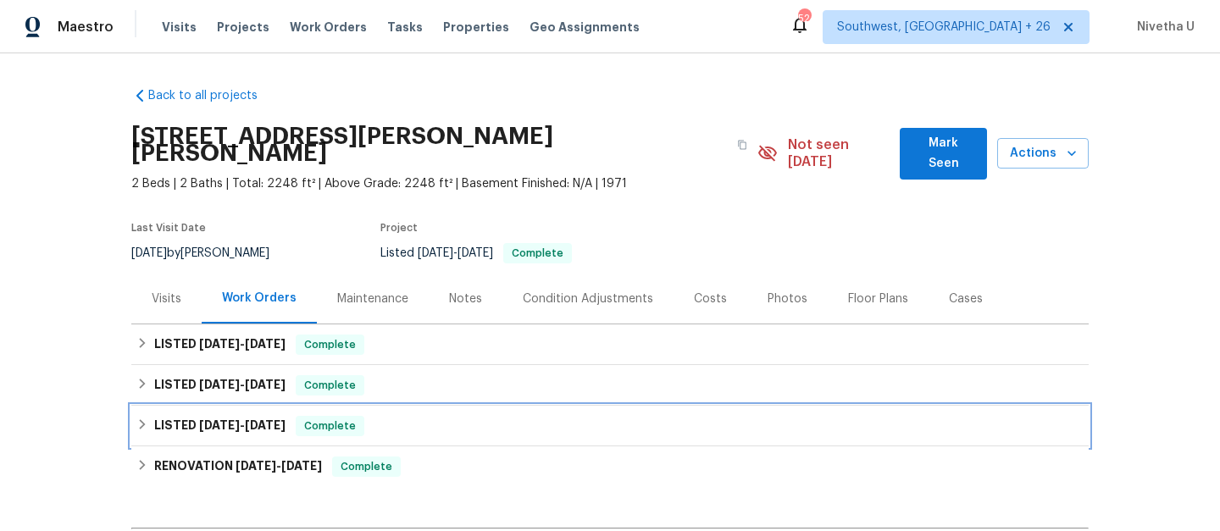 This screenshot has height=531, width=1220. What do you see at coordinates (238, 467) in the screenshot?
I see `h6: RENOVATION` at bounding box center [238, 467].